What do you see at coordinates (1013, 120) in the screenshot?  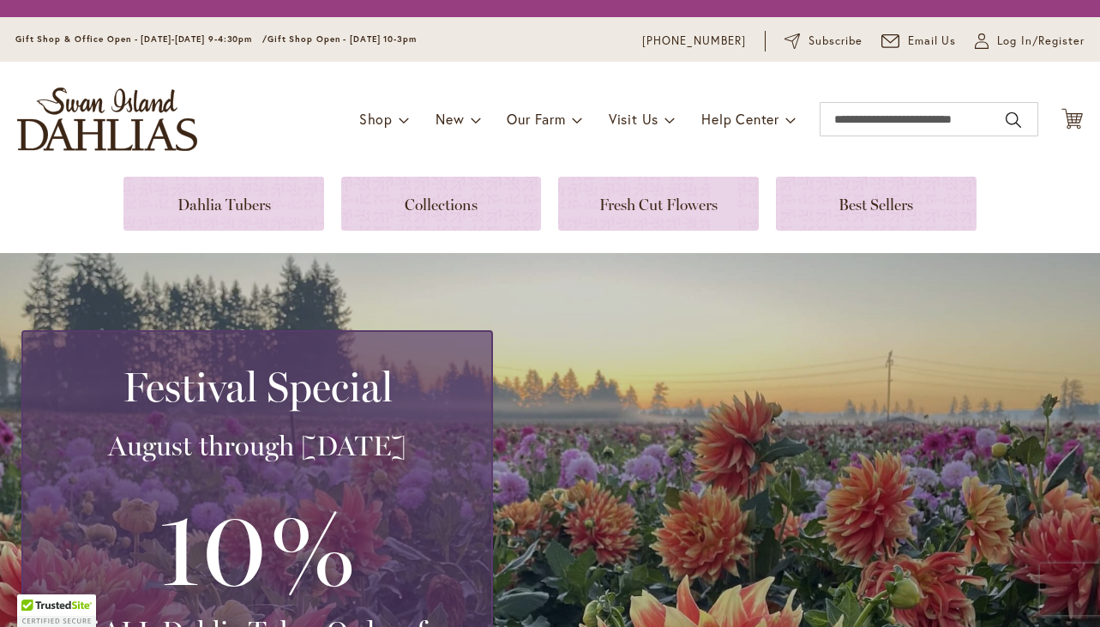 I see `button: Search` at bounding box center [1013, 120].